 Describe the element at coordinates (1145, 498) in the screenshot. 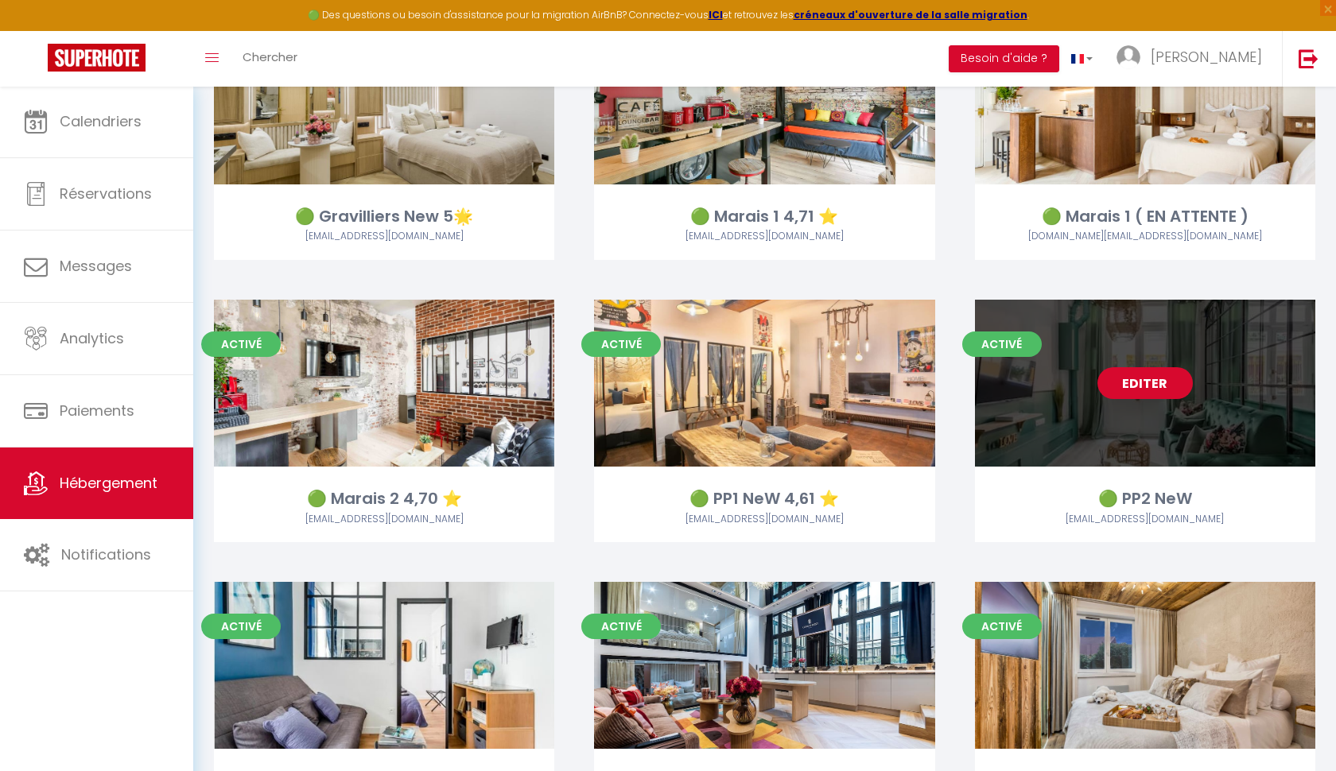

I see `div: 🟢 PP2 NeW` at that location.